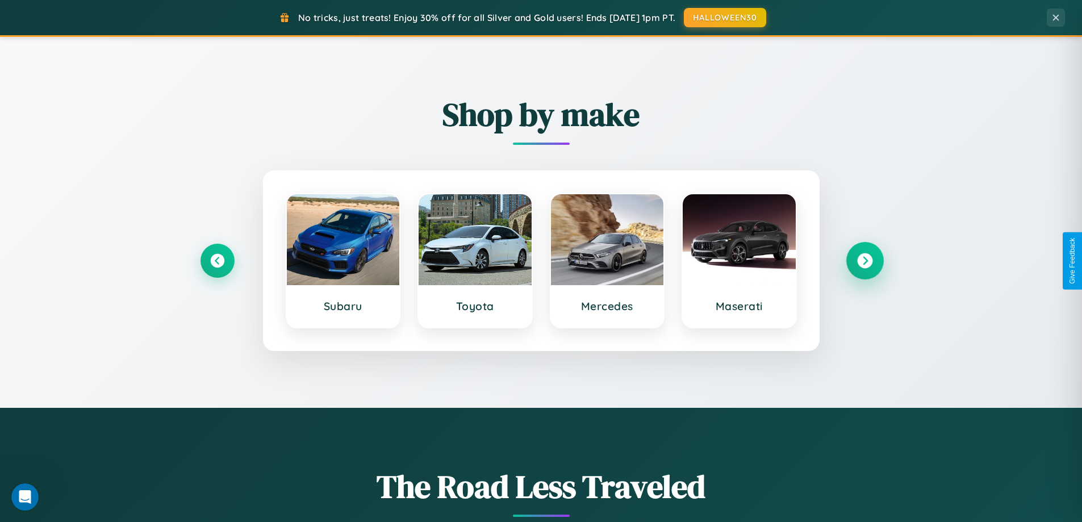  What do you see at coordinates (1072, 261) in the screenshot?
I see `div: Give Feedback` at bounding box center [1072, 261].